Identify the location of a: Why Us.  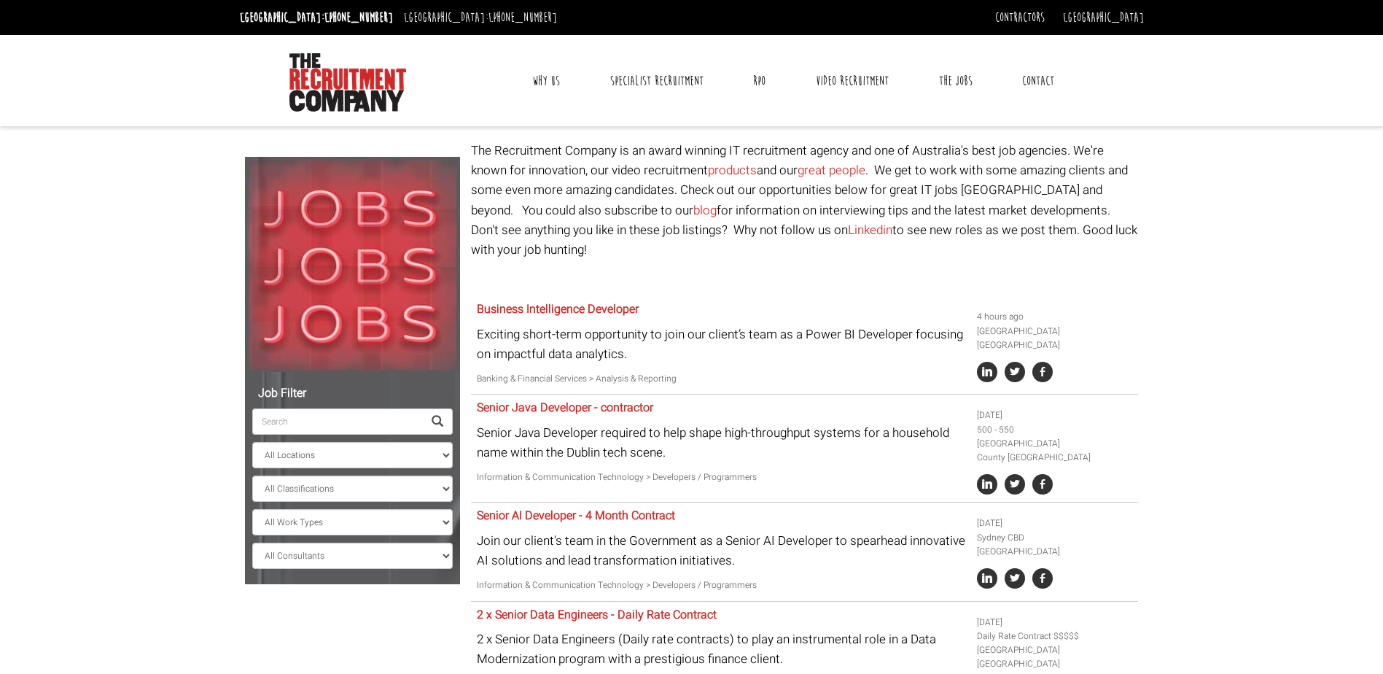
(546, 81).